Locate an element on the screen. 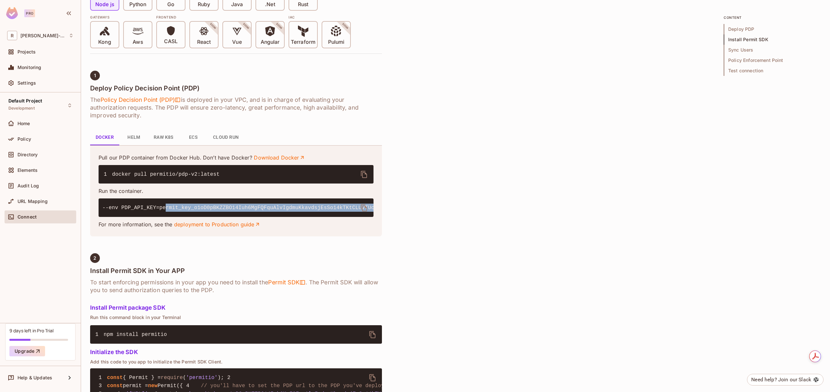  span: Test connection is located at coordinates (773, 71).